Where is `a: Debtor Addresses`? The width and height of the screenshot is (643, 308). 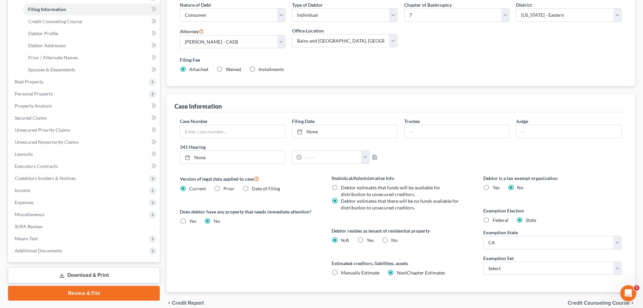 a: Debtor Addresses is located at coordinates (91, 46).